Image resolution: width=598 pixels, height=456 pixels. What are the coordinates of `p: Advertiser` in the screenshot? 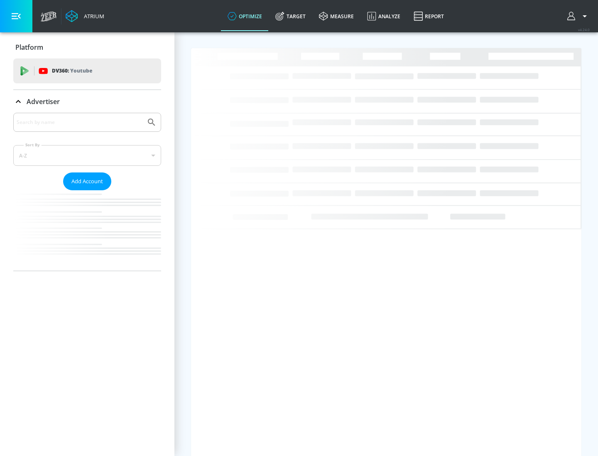 It's located at (43, 102).